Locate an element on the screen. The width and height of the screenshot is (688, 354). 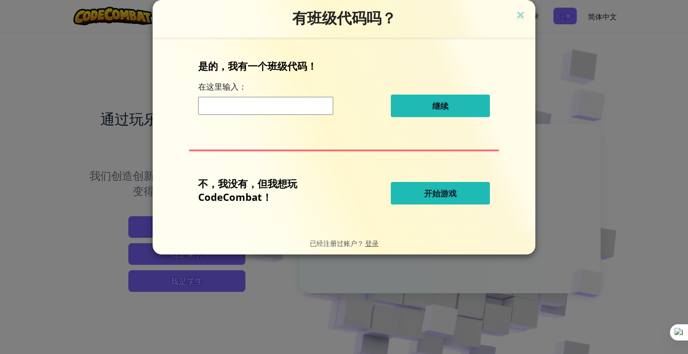
span: 开始游戏 is located at coordinates (440, 193).